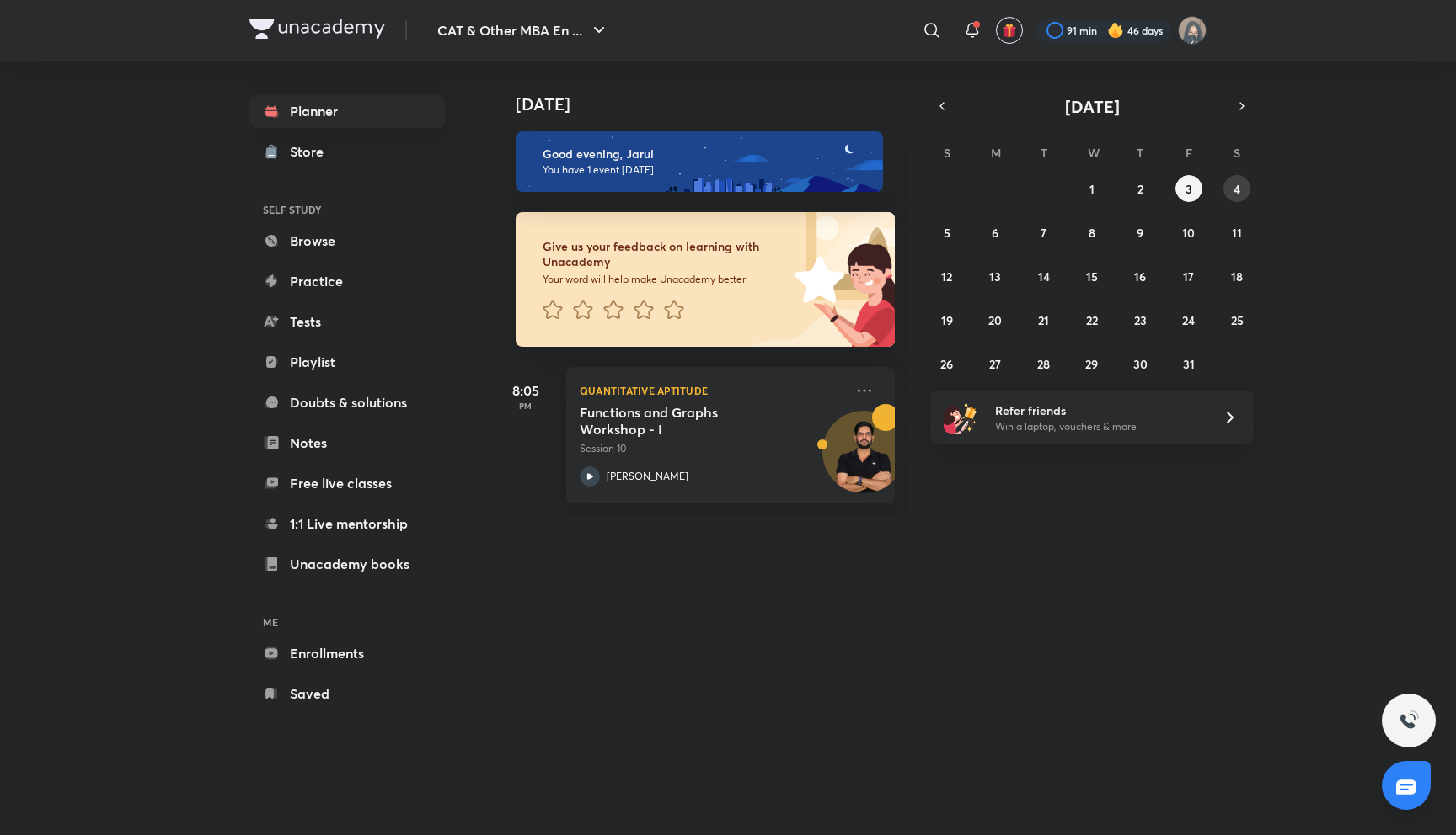 This screenshot has height=835, width=1456. I want to click on abbr: October 28, 2025, so click(1043, 364).